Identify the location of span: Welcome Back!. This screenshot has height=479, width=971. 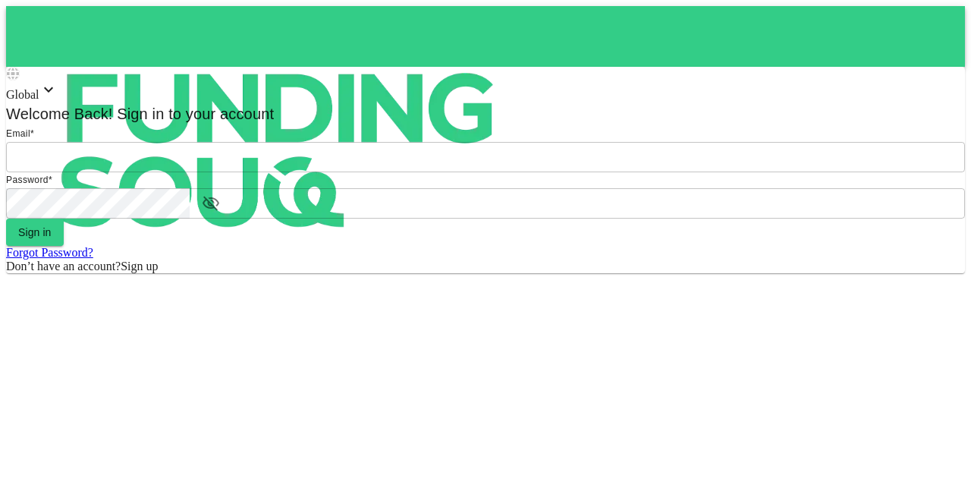
(59, 114).